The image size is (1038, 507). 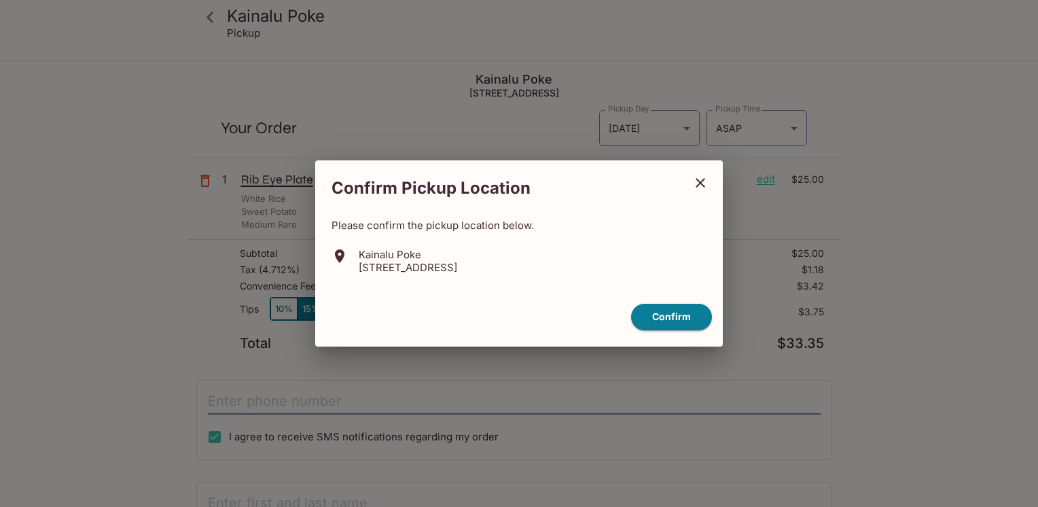 What do you see at coordinates (519, 225) in the screenshot?
I see `p: Please confirm the pickup location below.` at bounding box center [519, 225].